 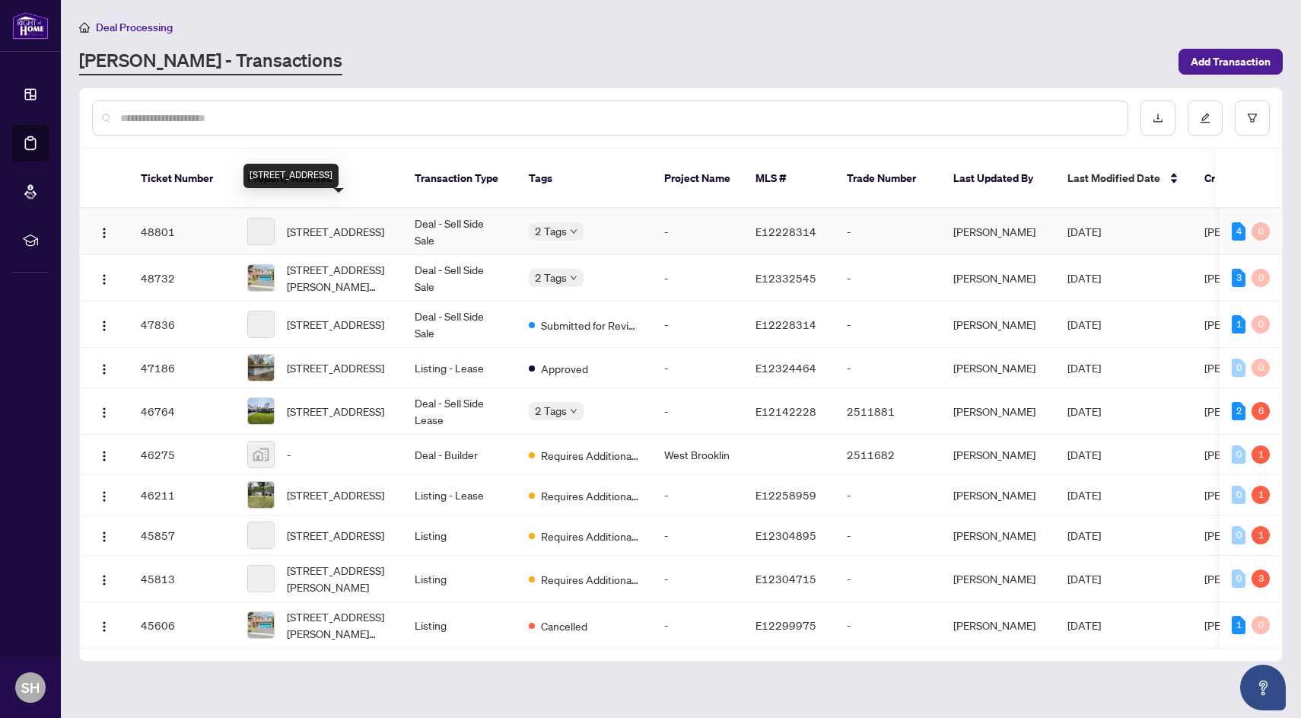 What do you see at coordinates (888, 179) in the screenshot?
I see `th: Trade Number` at bounding box center [888, 179].